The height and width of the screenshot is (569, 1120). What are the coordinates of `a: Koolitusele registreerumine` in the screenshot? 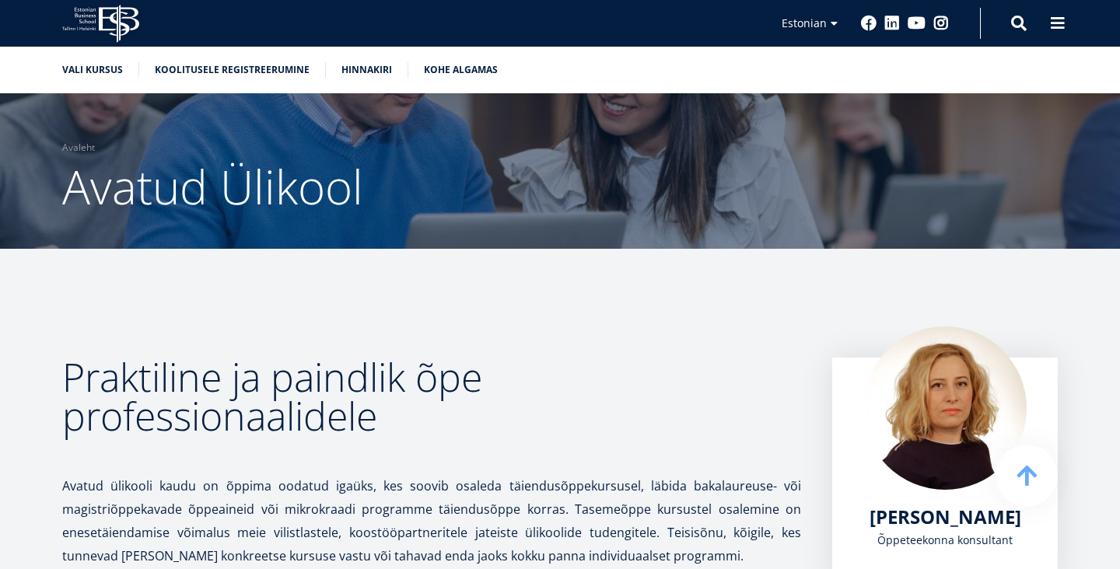 It's located at (232, 70).